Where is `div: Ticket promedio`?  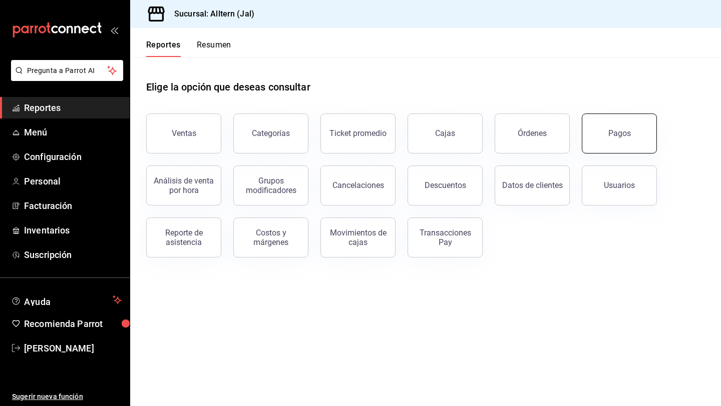 div: Ticket promedio is located at coordinates (358, 133).